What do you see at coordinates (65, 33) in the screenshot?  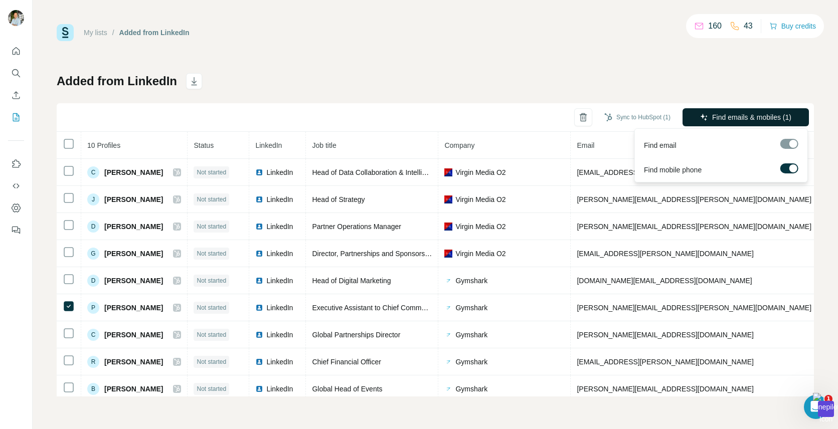 I see `img: Surfe Logo` at bounding box center [65, 33].